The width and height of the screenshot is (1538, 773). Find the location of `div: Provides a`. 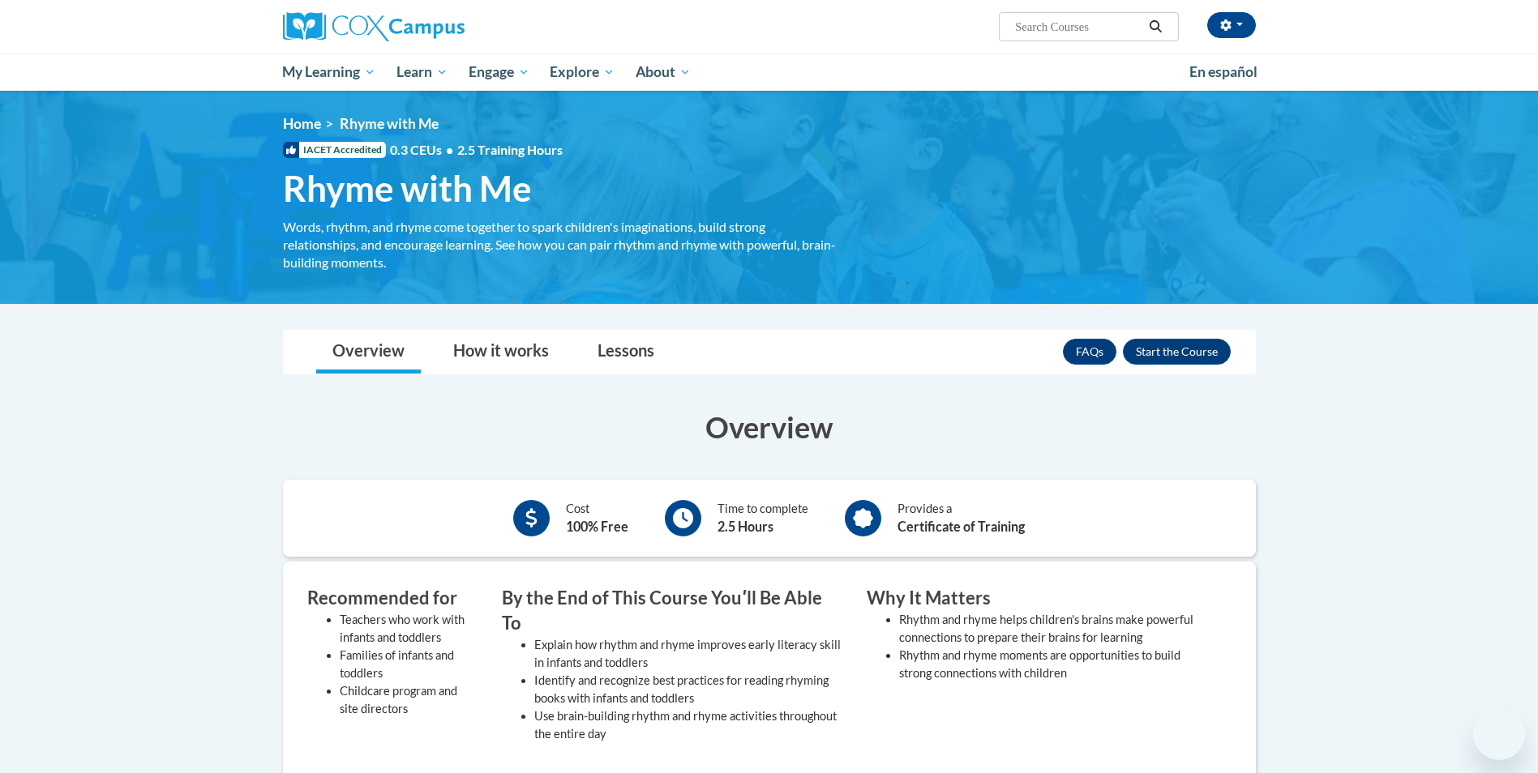

div: Provides a is located at coordinates (961, 518).